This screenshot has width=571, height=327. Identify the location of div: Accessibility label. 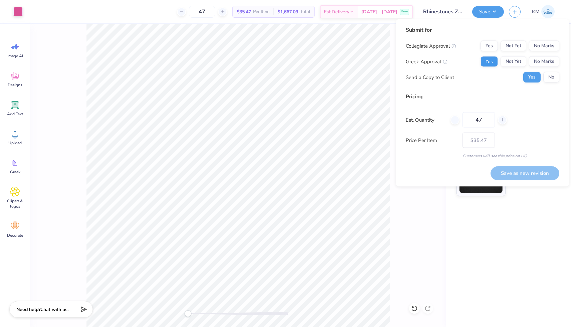
(188, 314).